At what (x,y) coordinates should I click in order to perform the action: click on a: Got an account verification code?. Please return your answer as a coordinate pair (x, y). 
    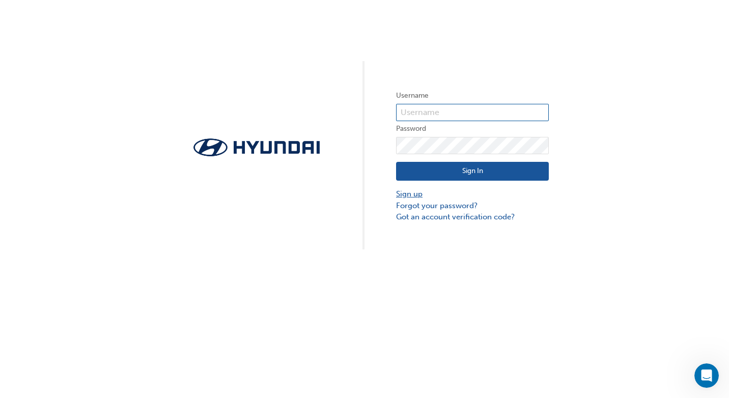
    Looking at the image, I should click on (473, 217).